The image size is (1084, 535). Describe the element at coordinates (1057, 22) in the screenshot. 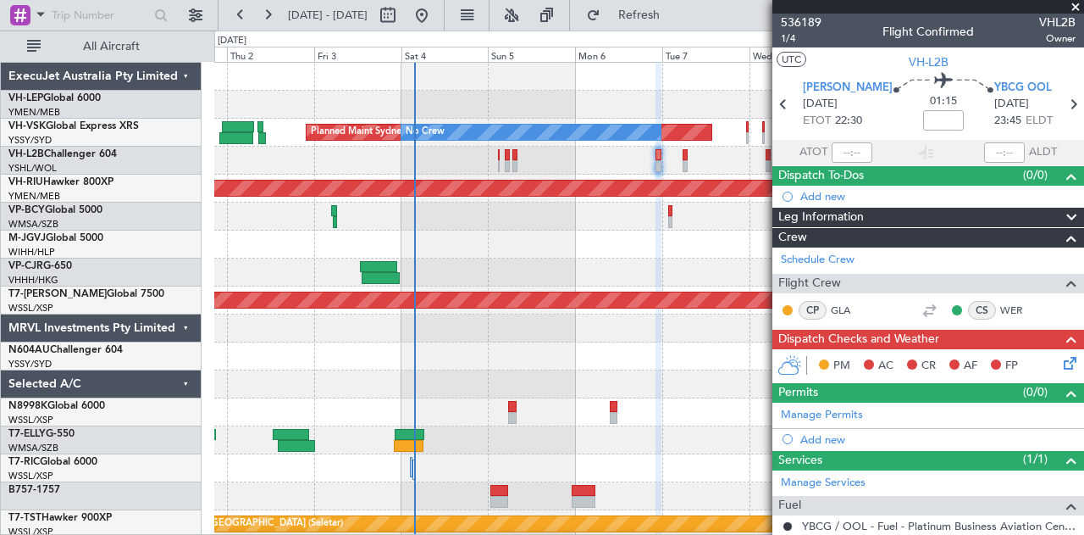

I see `span: VHL2B` at that location.